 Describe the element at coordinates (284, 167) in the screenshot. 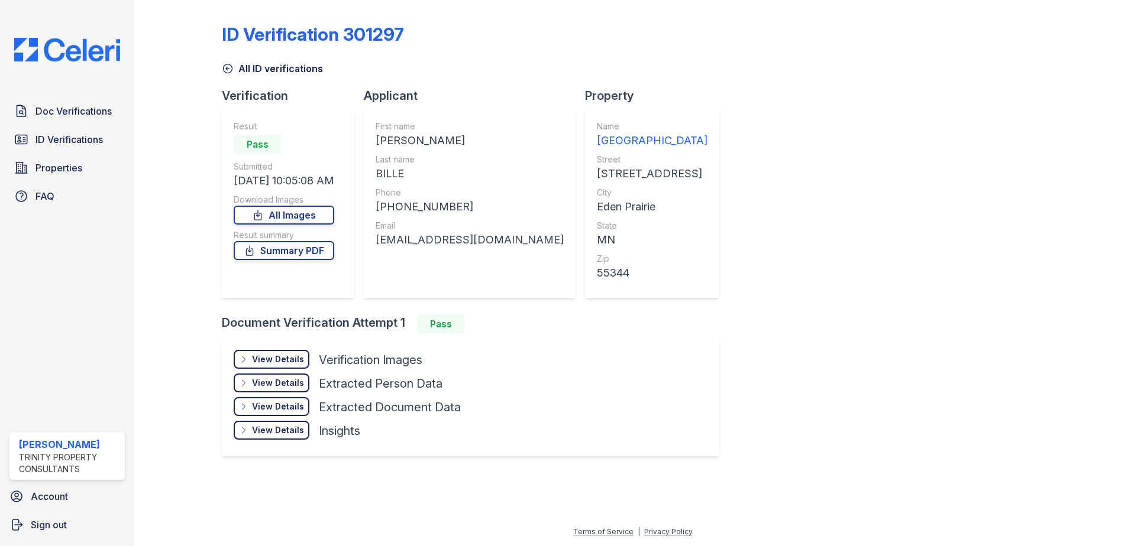

I see `div: Submitted` at that location.